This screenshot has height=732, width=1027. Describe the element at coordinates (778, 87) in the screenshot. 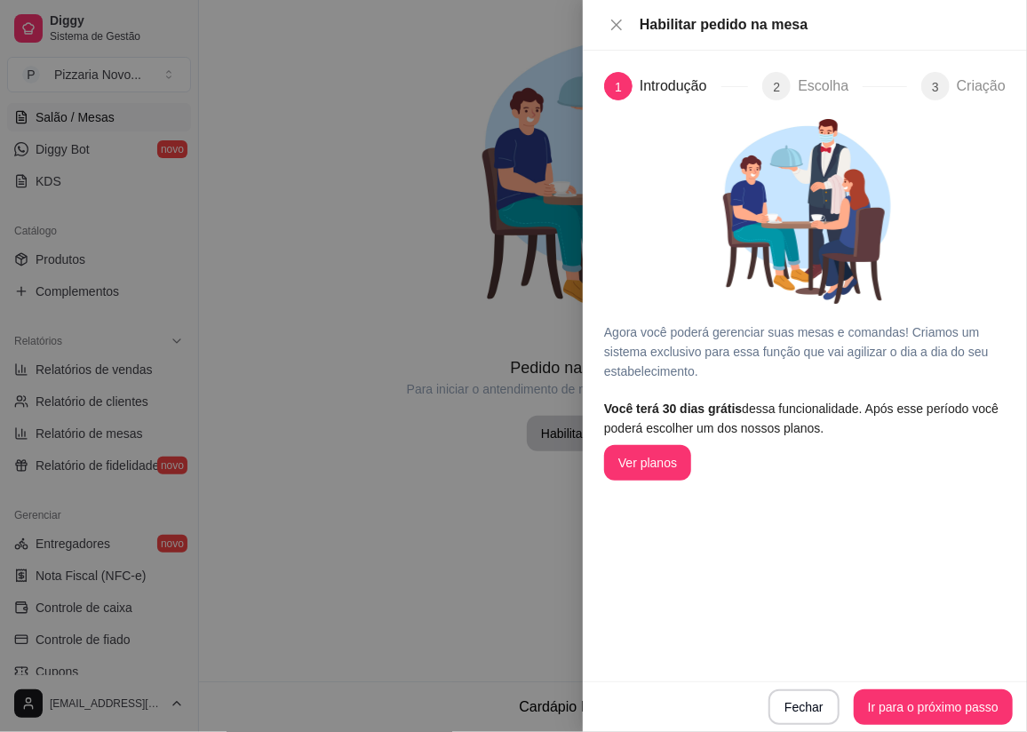

I see `span: 2` at that location.